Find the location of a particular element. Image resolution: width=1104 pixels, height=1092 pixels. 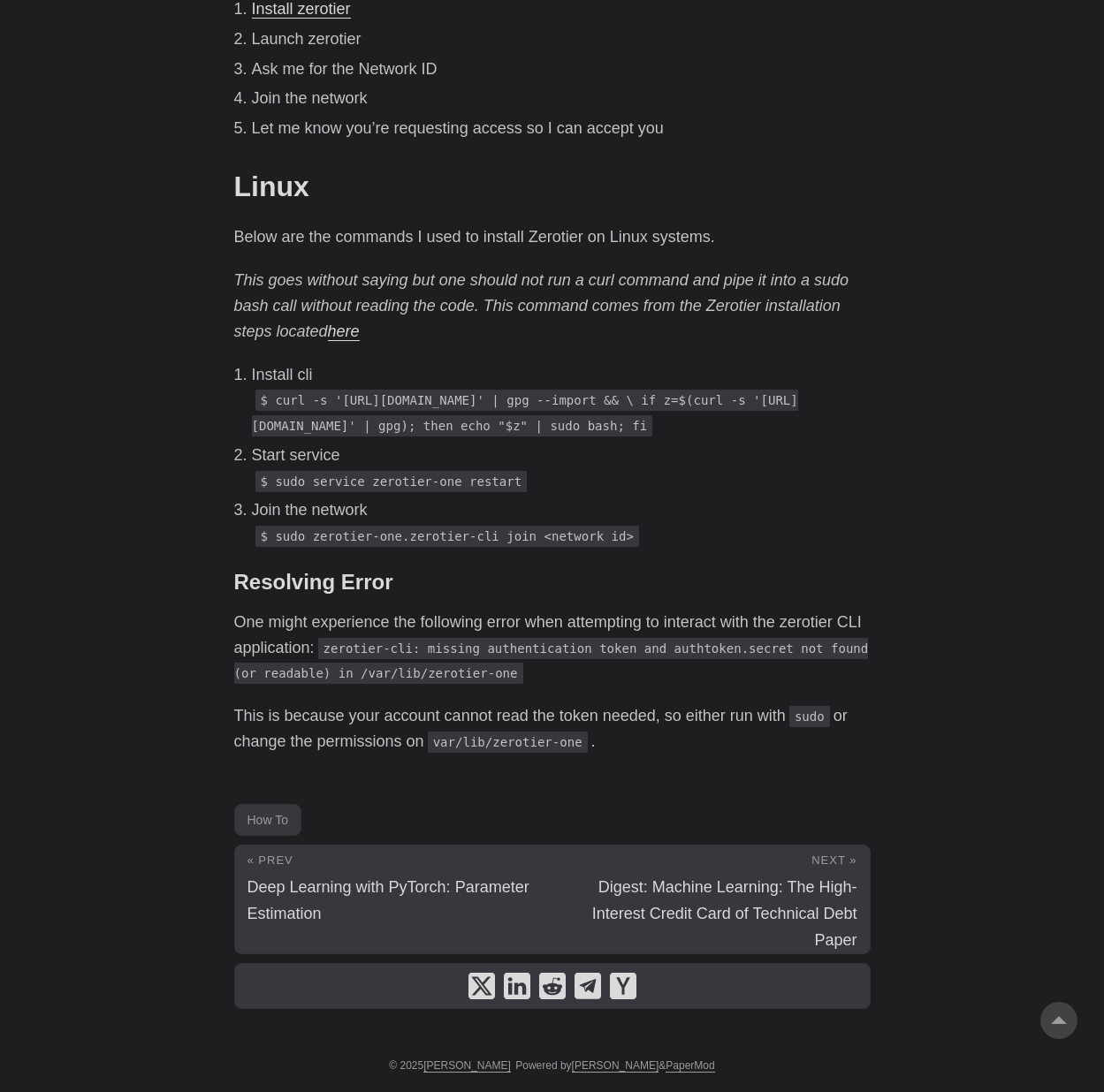

a: How To is located at coordinates (268, 820).